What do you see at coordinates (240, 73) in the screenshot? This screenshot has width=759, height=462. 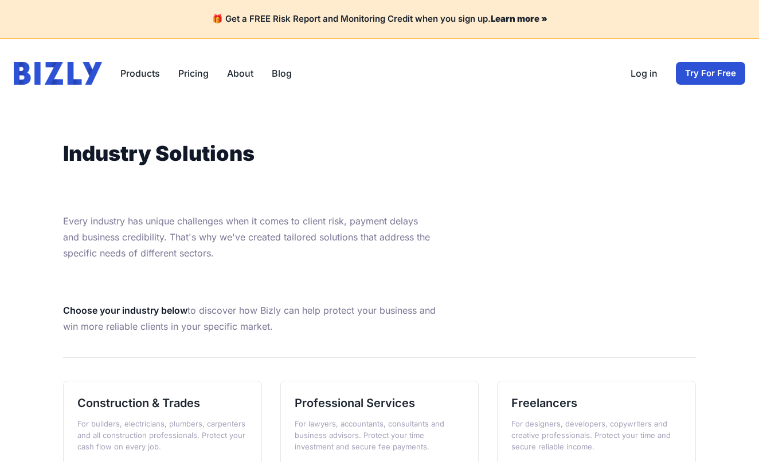 I see `a: About` at bounding box center [240, 73].